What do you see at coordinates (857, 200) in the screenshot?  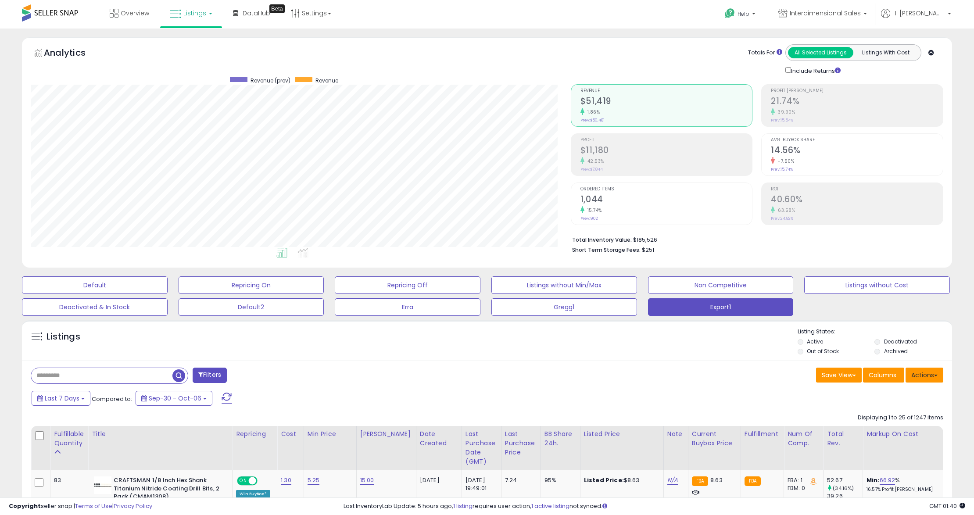 I see `h2: 40.60%` at bounding box center [857, 200].